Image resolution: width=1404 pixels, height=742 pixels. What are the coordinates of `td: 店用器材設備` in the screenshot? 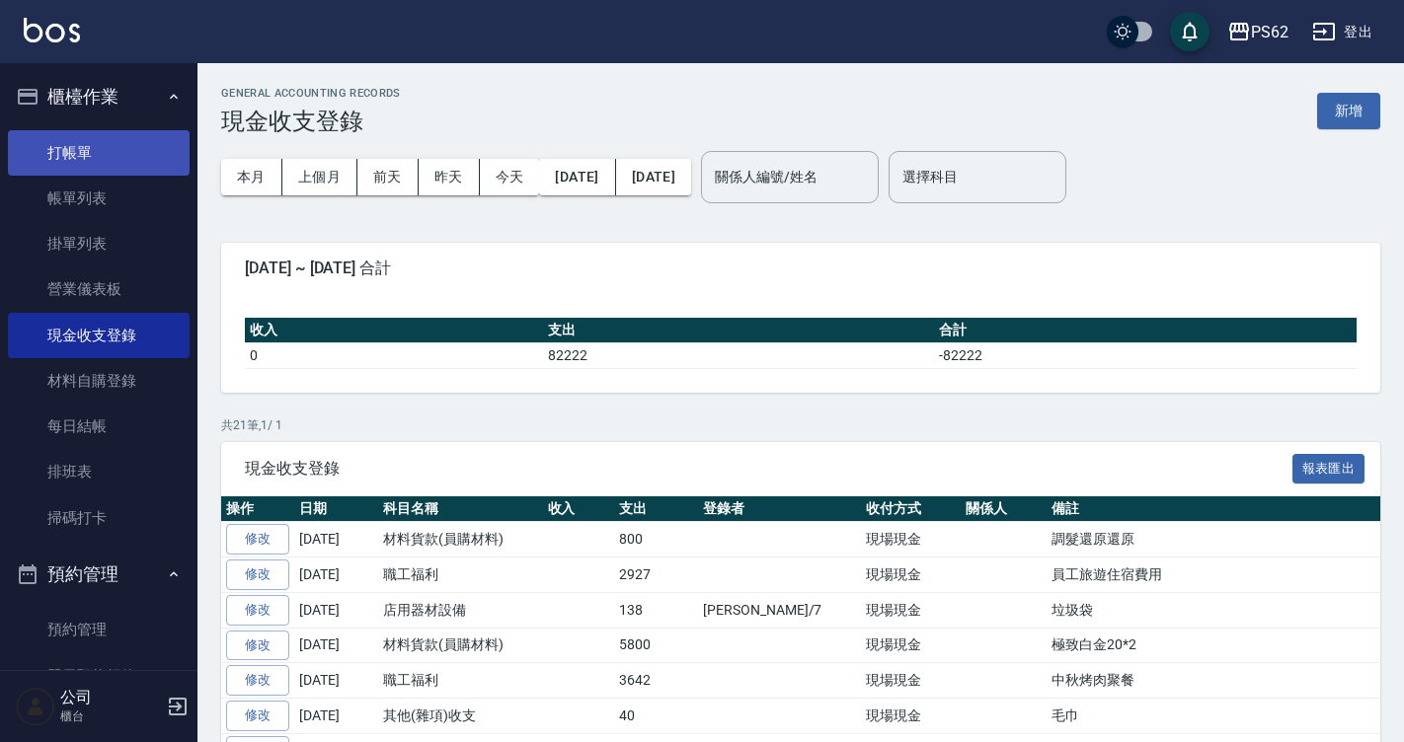 It's located at (460, 610).